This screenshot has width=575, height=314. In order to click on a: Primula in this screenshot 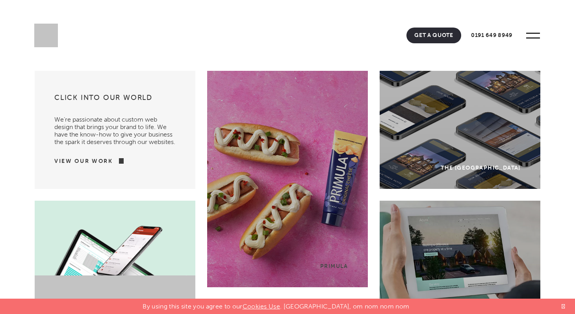, I will do `click(288, 179)`.